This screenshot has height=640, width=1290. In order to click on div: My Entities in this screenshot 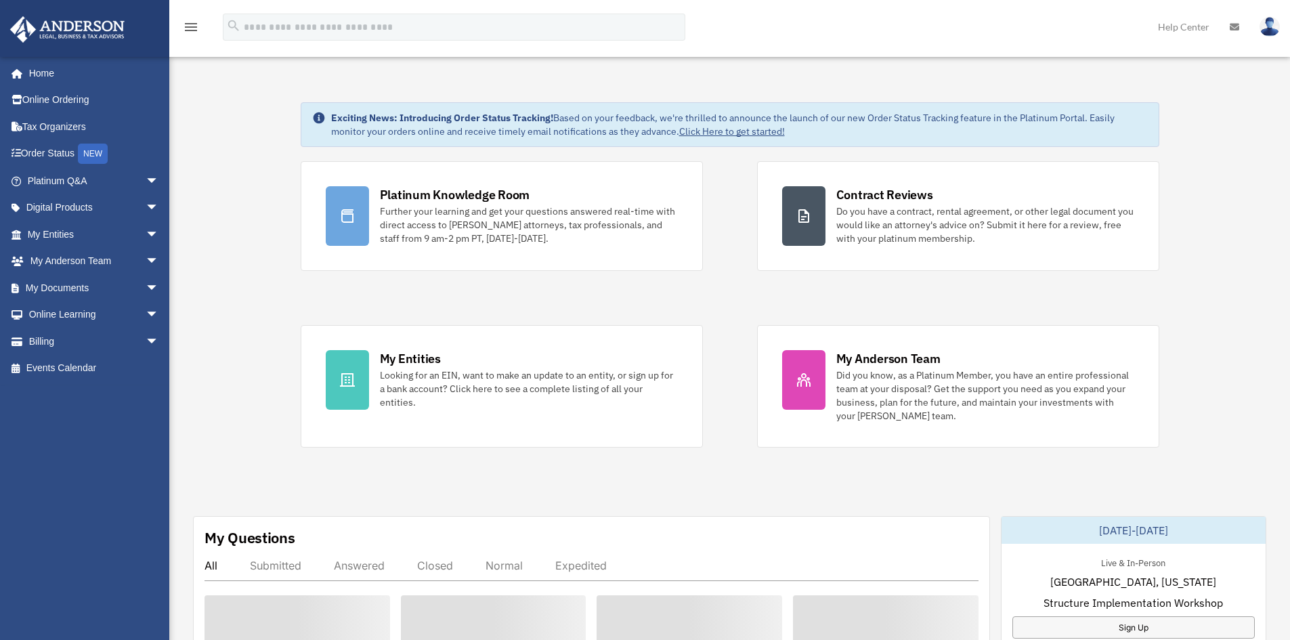, I will do `click(410, 358)`.